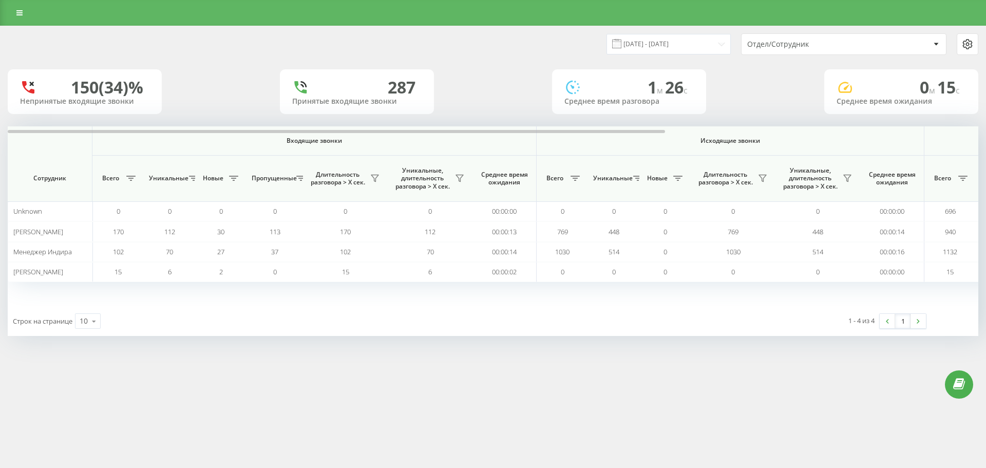  What do you see at coordinates (107, 87) in the screenshot?
I see `div: 150 (34)%` at bounding box center [107, 87].